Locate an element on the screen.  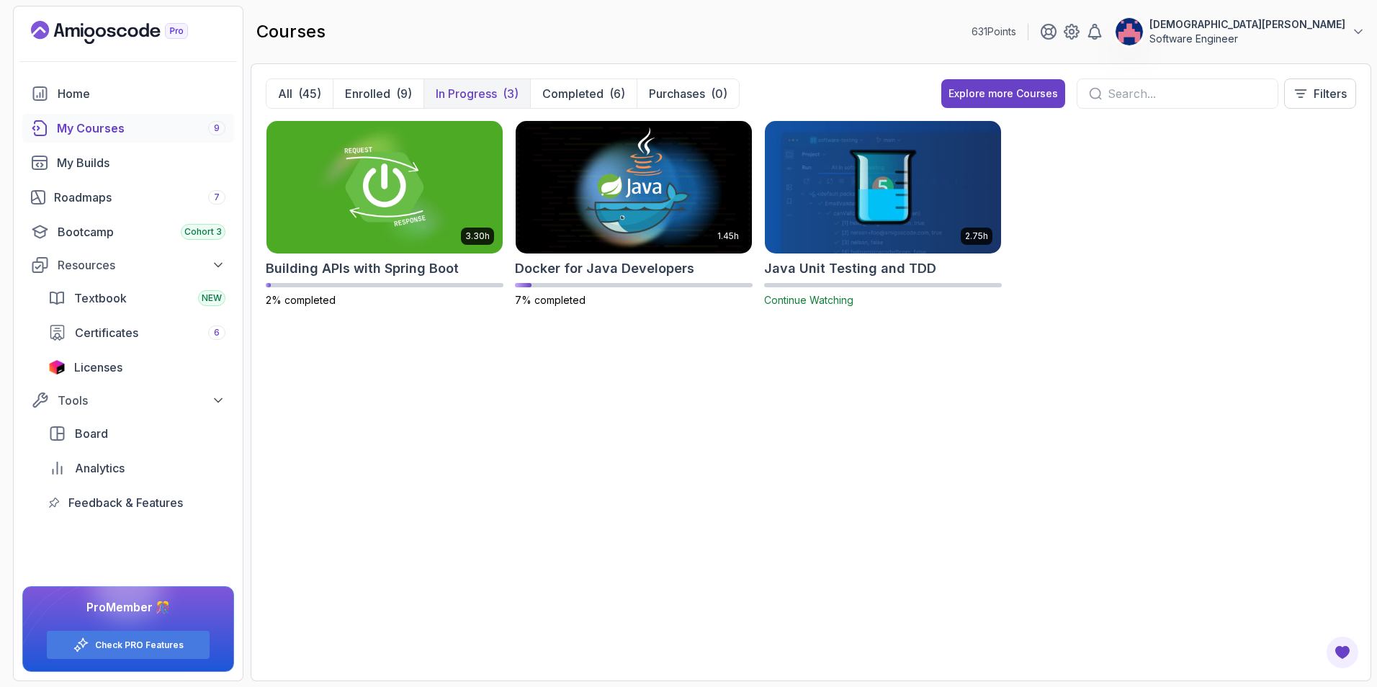
a: certificates is located at coordinates (137, 333).